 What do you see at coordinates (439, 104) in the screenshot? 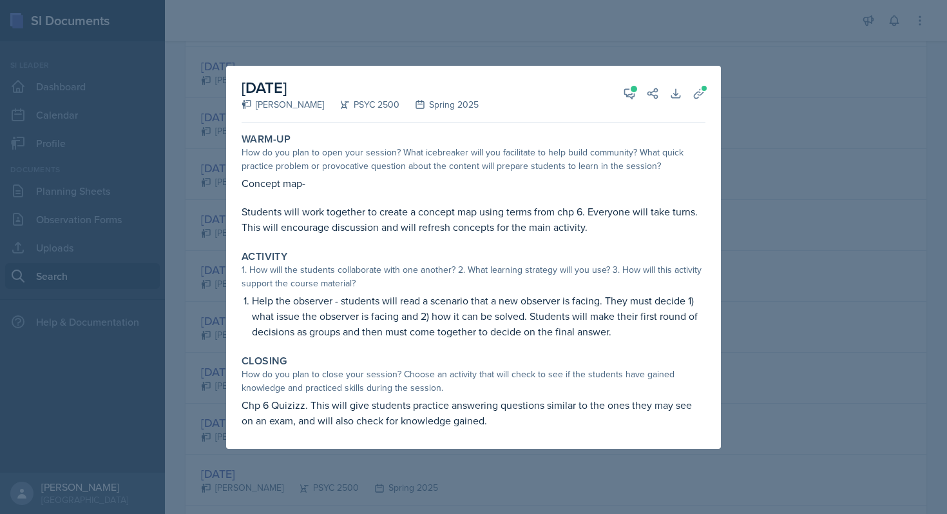
I see `div: Spring 2025` at bounding box center [439, 104].